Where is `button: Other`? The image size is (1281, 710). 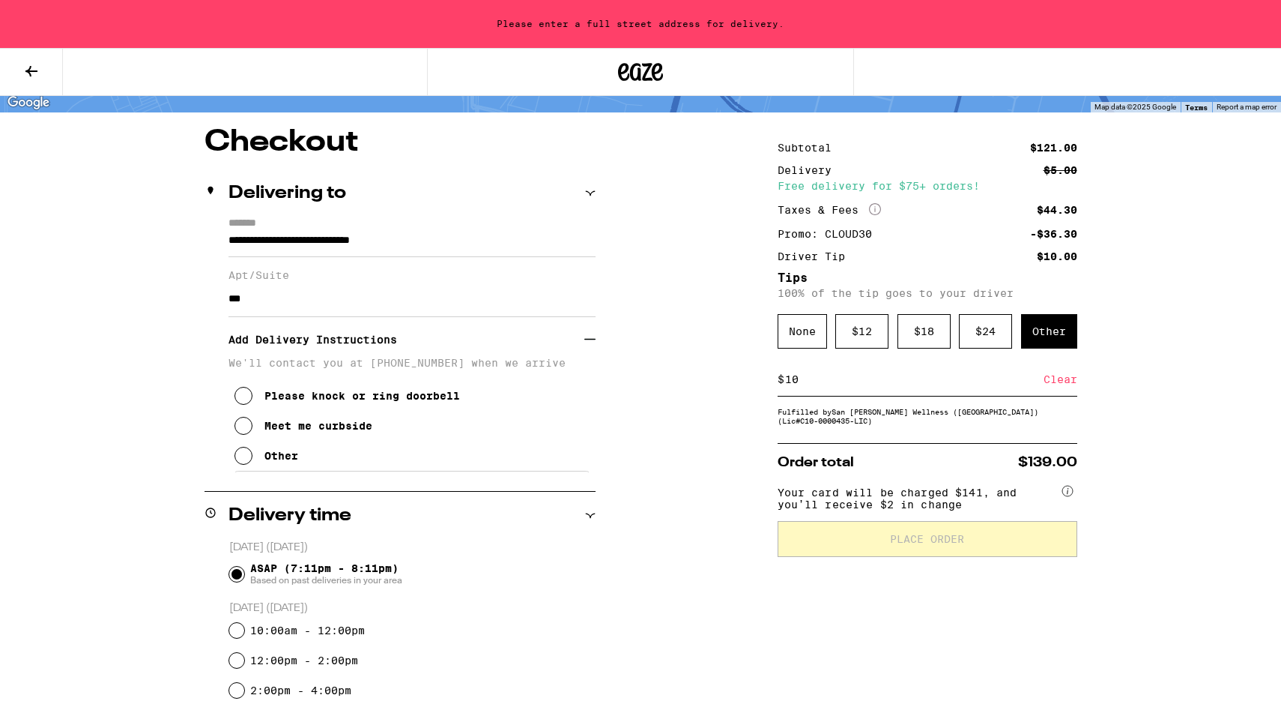
button: Other is located at coordinates (266, 456).